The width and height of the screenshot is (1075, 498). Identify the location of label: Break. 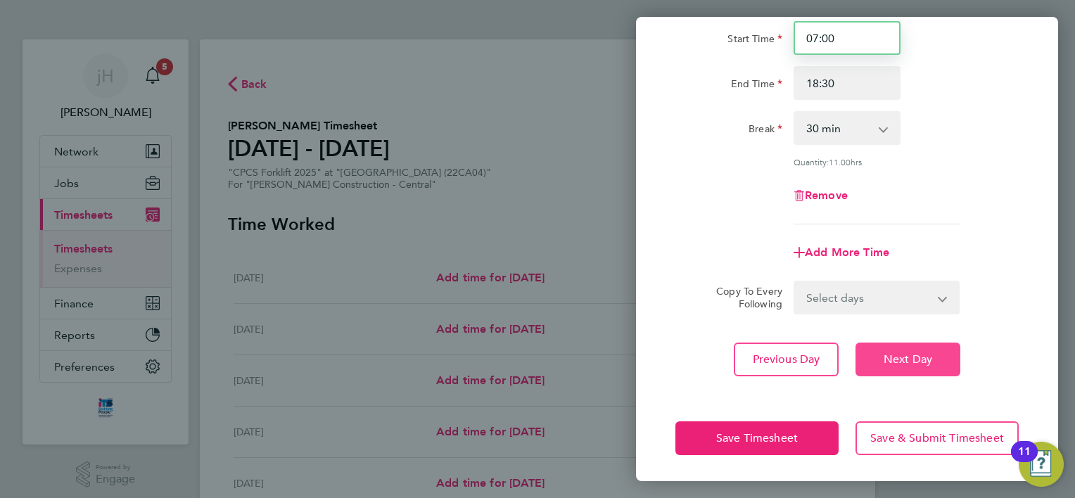
(765, 131).